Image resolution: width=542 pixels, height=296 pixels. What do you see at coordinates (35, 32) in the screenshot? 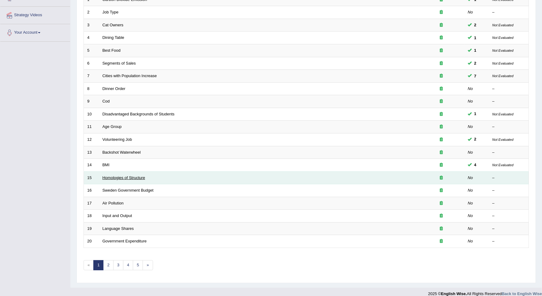
I see `a: Your Account` at bounding box center [35, 32].